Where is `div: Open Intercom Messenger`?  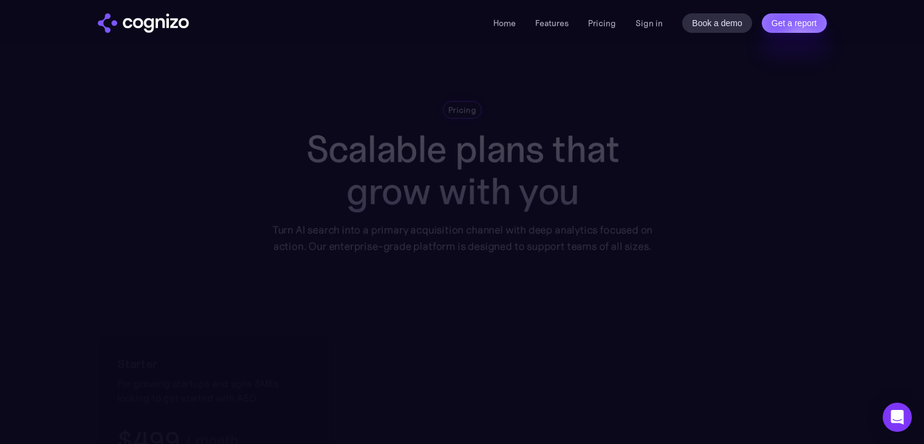 div: Open Intercom Messenger is located at coordinates (897, 417).